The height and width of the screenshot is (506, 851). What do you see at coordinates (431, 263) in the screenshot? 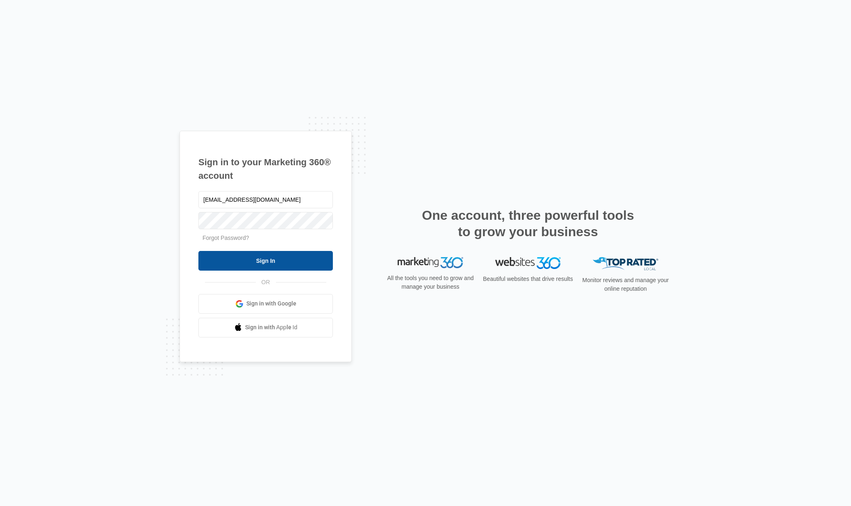
I see `img: Marketing 360` at bounding box center [431, 263].